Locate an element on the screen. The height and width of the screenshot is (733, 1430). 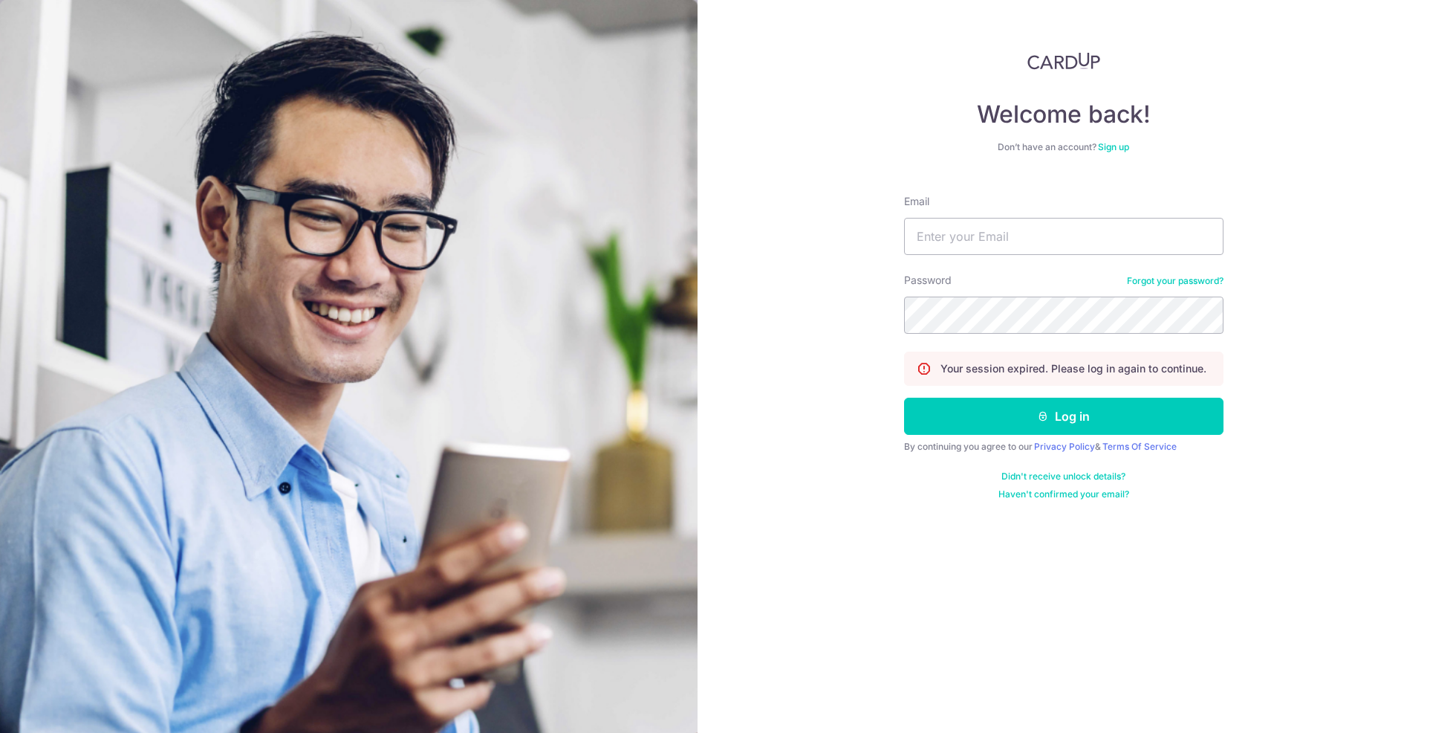
input: Enter your Email is located at coordinates (1064, 236).